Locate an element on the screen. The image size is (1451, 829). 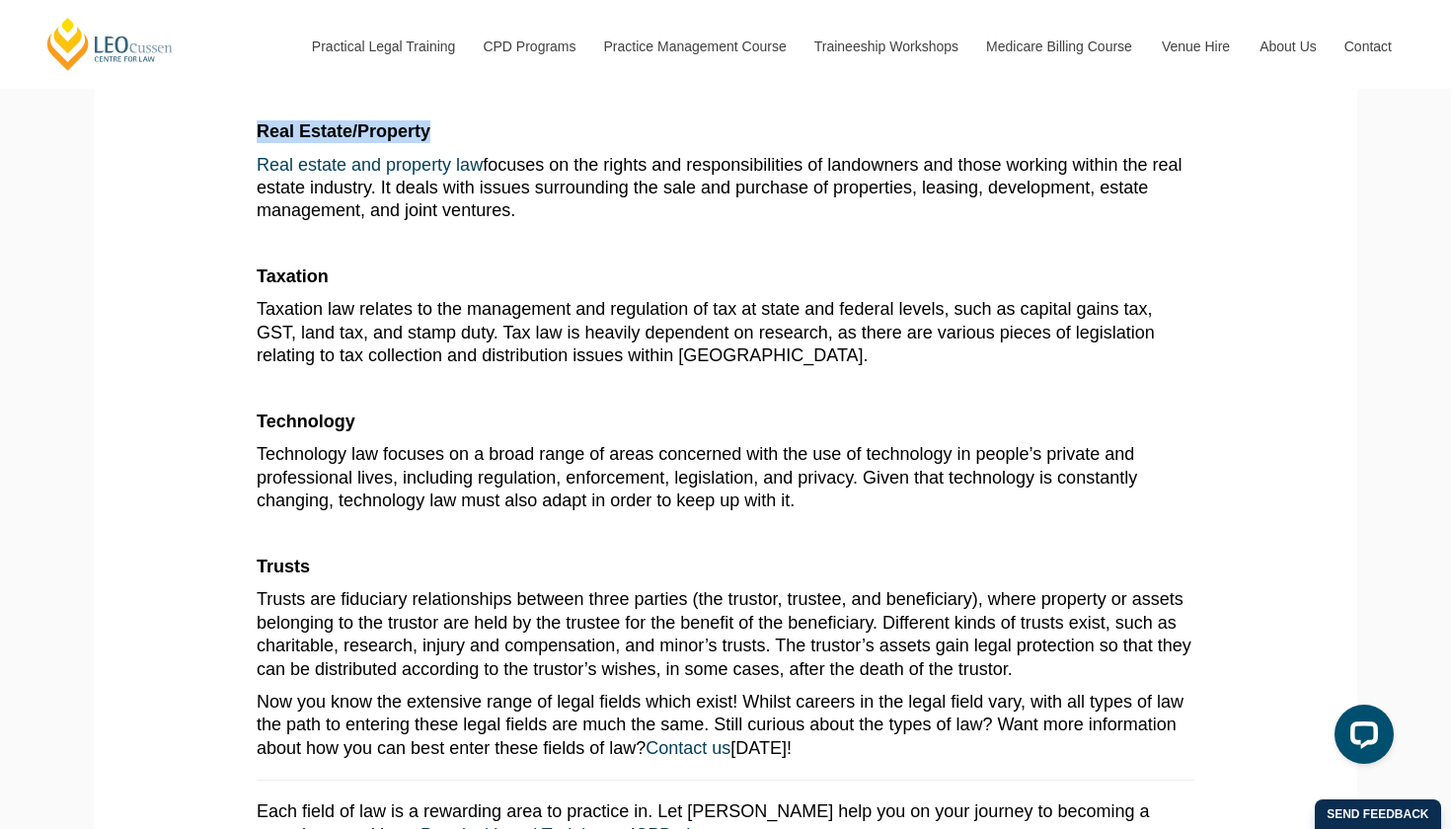
p: Now you know the extensive range of legal fields which exist! Whilst careers in the legal field v... is located at coordinates (725, 725).